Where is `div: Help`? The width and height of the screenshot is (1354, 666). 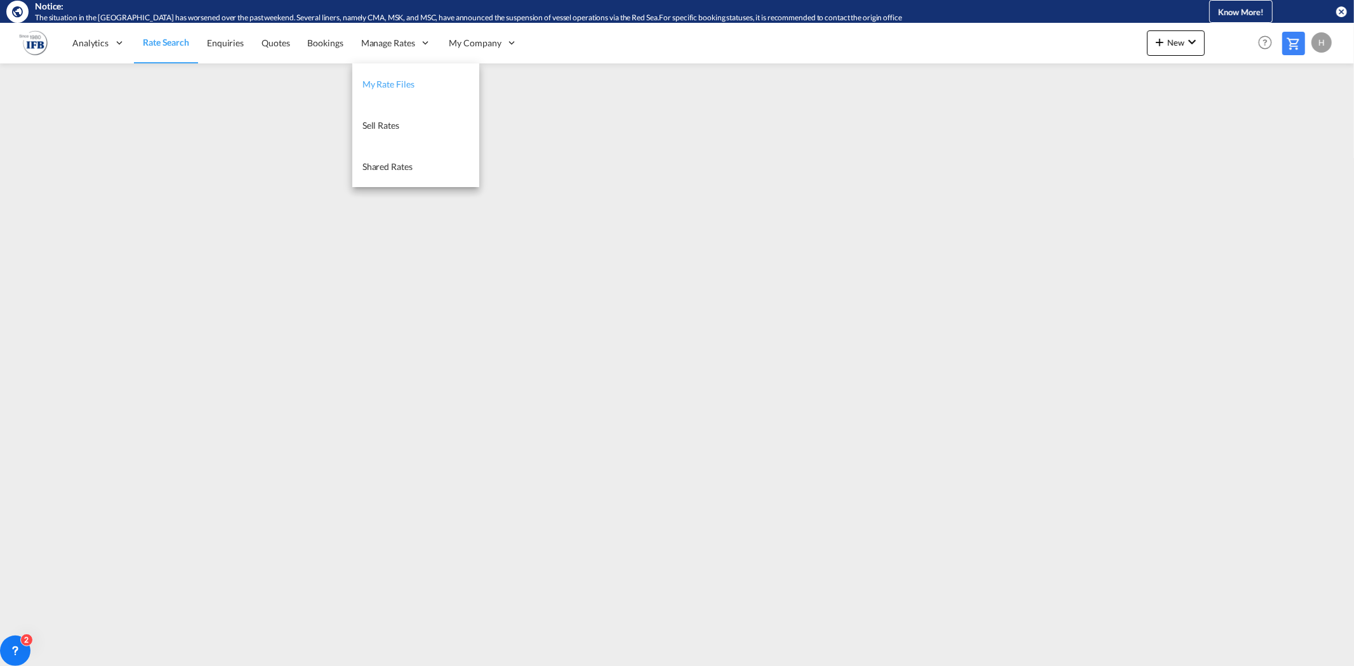 div: Help is located at coordinates (1268, 43).